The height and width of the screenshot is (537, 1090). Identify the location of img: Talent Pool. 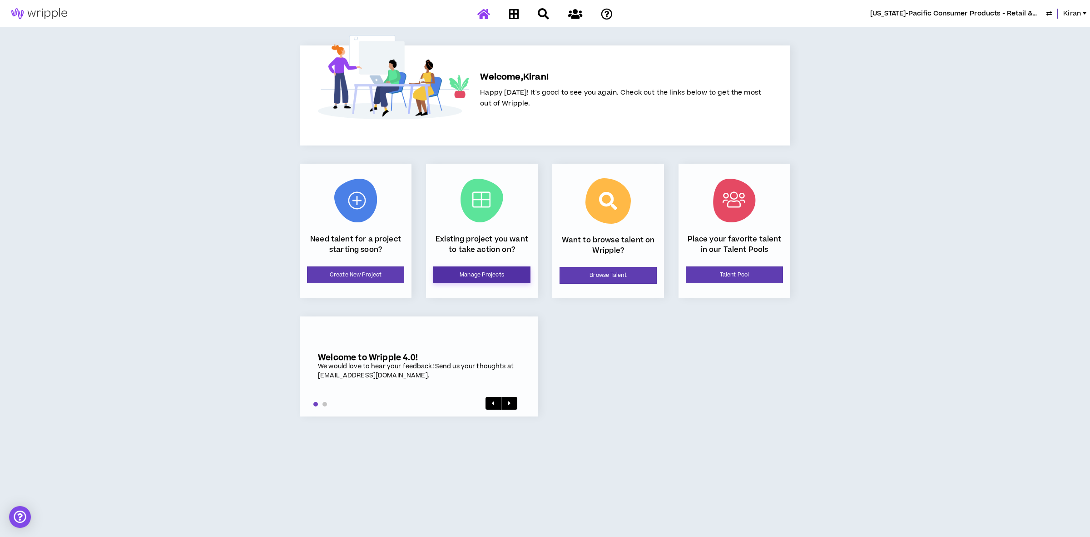
(735, 200).